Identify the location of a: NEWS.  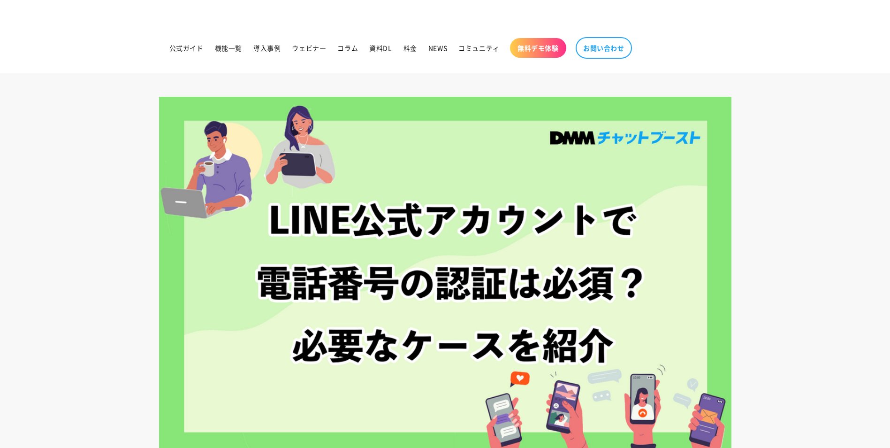
(438, 48).